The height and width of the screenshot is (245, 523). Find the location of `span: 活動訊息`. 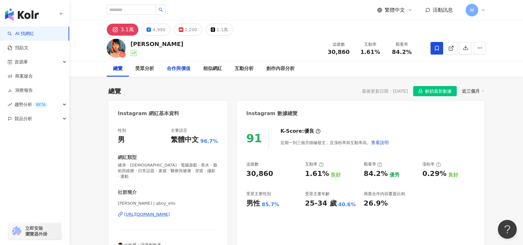

span: 活動訊息 is located at coordinates (443, 10).